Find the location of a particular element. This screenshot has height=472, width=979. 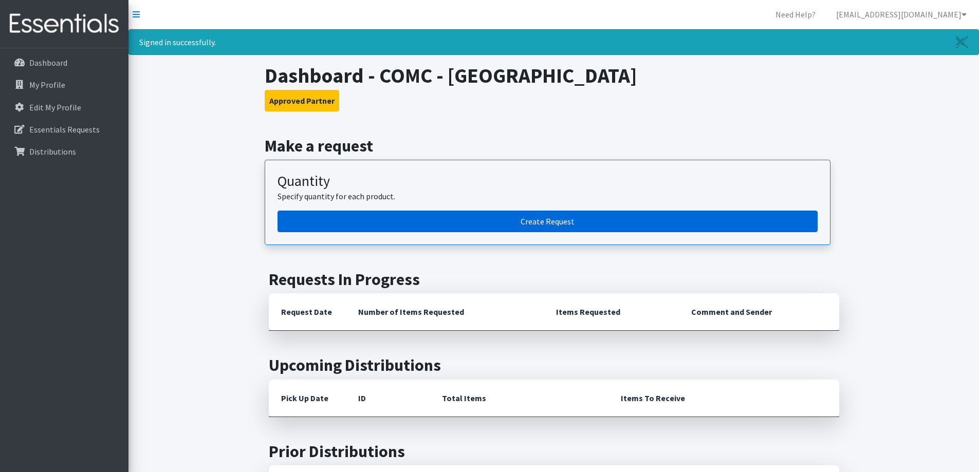

th: Items Requested is located at coordinates (611, 312).